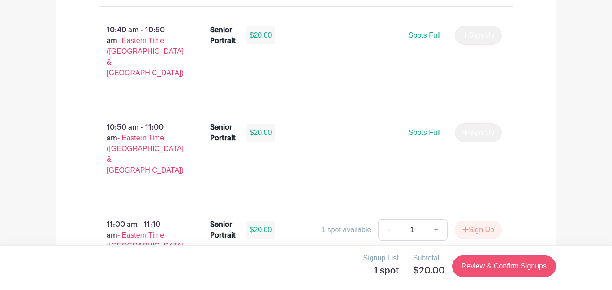  Describe the element at coordinates (429, 258) in the screenshot. I see `p: Subtotal` at that location.